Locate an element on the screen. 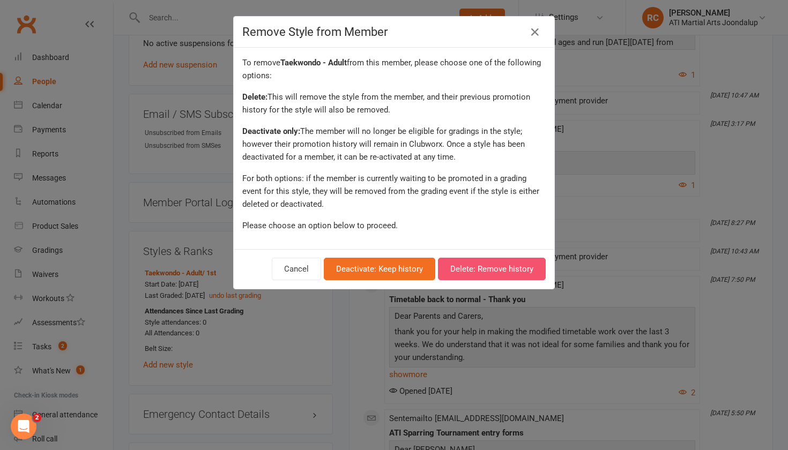 The image size is (788, 450). a: Close is located at coordinates (535, 32).